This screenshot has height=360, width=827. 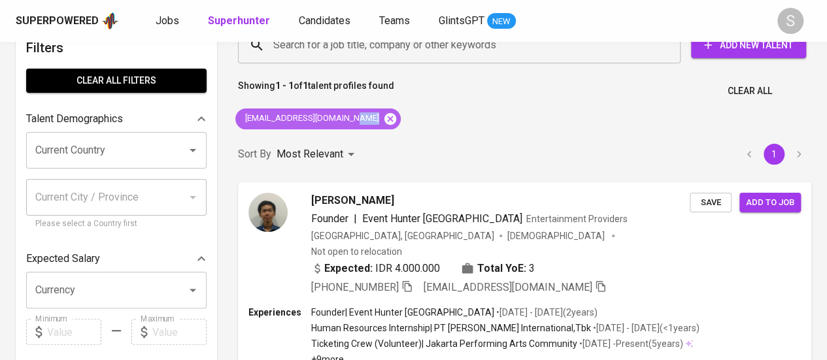 I want to click on b: Superhunter, so click(x=239, y=20).